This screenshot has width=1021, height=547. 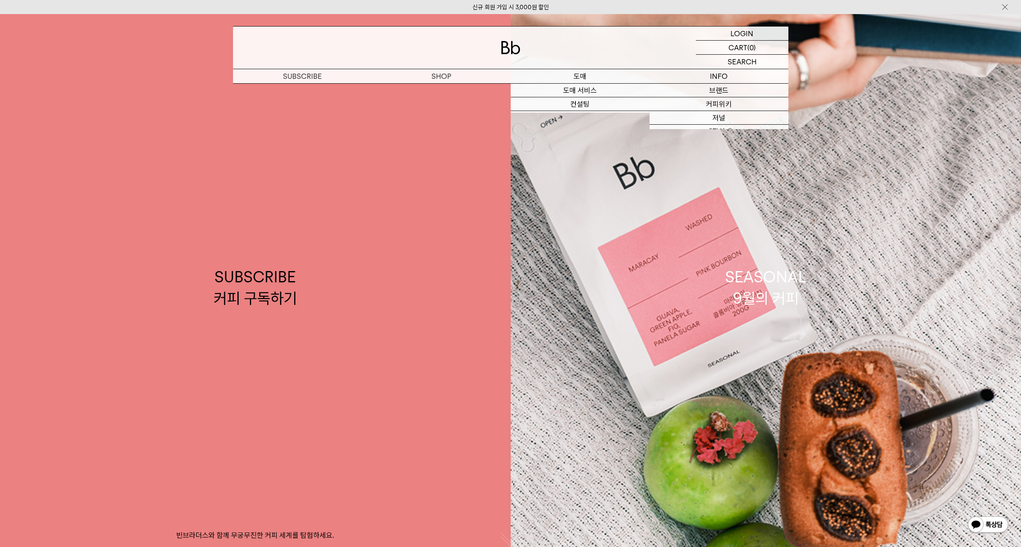 What do you see at coordinates (441, 76) in the screenshot?
I see `p: SHOP` at bounding box center [441, 76].